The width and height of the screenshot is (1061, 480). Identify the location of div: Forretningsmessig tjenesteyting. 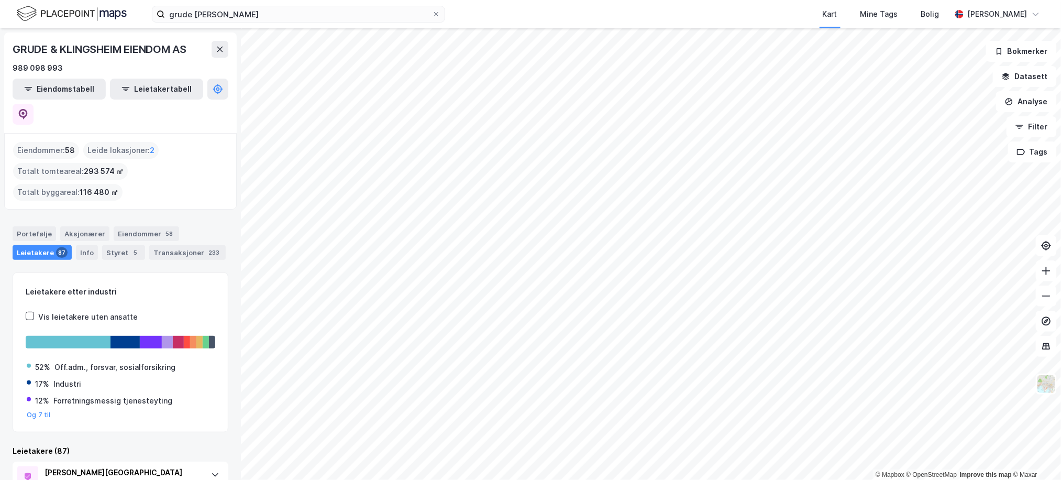
(113, 401).